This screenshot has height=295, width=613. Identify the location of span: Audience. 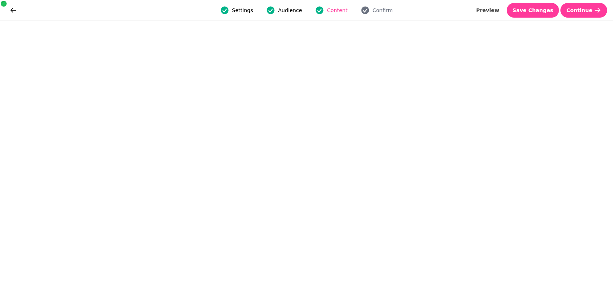
(290, 10).